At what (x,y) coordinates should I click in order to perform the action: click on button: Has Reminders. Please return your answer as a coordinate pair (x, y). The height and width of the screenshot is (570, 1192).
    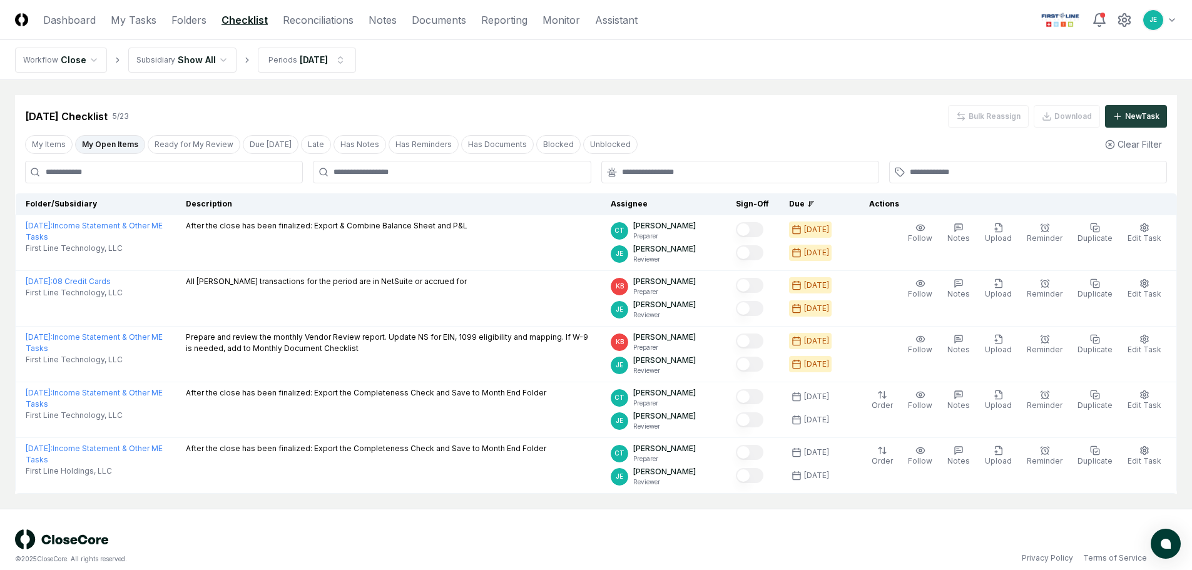
    Looking at the image, I should click on (424, 145).